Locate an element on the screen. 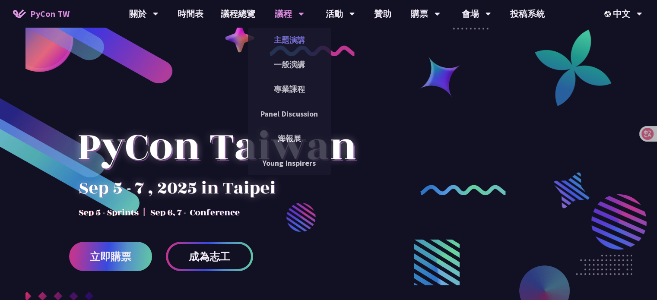 Image resolution: width=657 pixels, height=300 pixels. span: 立即購票 is located at coordinates (111, 257).